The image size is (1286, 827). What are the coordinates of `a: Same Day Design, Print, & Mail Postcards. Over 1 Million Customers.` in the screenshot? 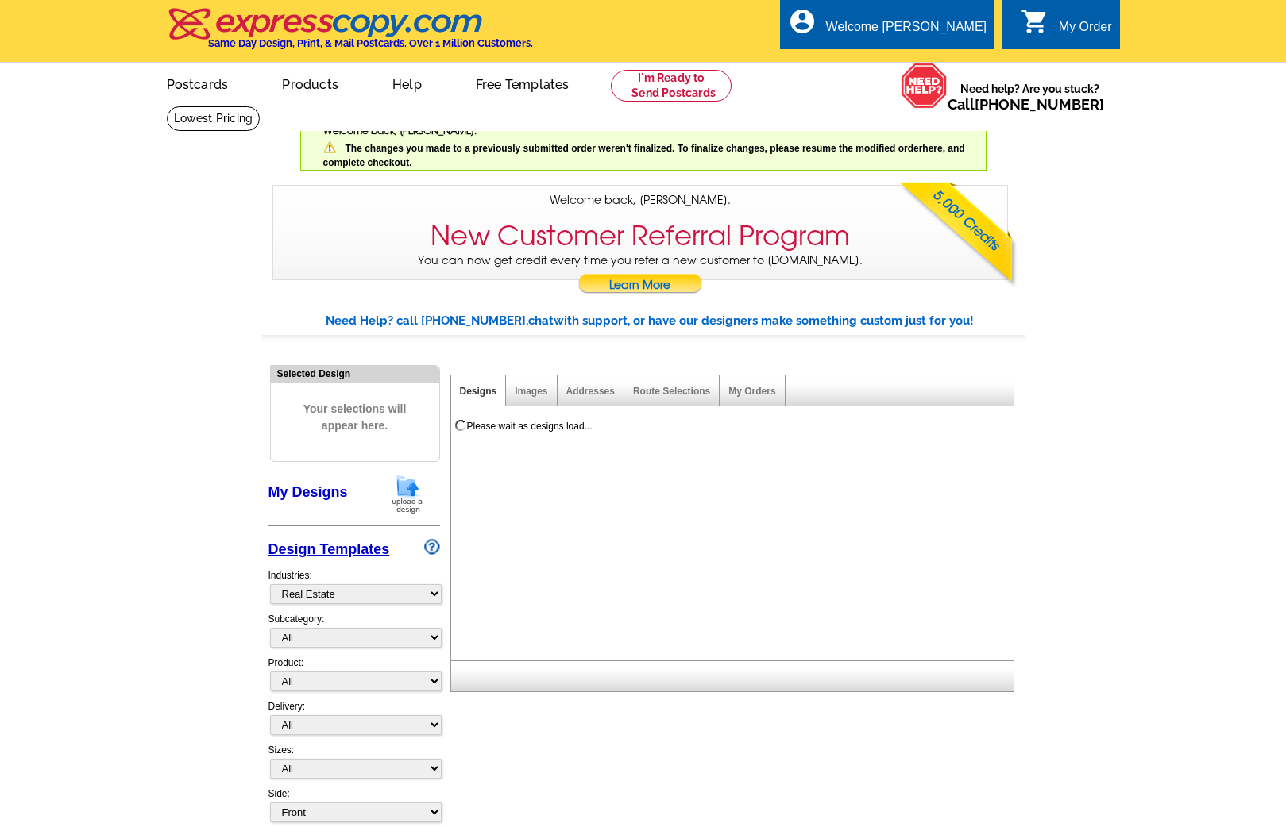 It's located at (349, 34).